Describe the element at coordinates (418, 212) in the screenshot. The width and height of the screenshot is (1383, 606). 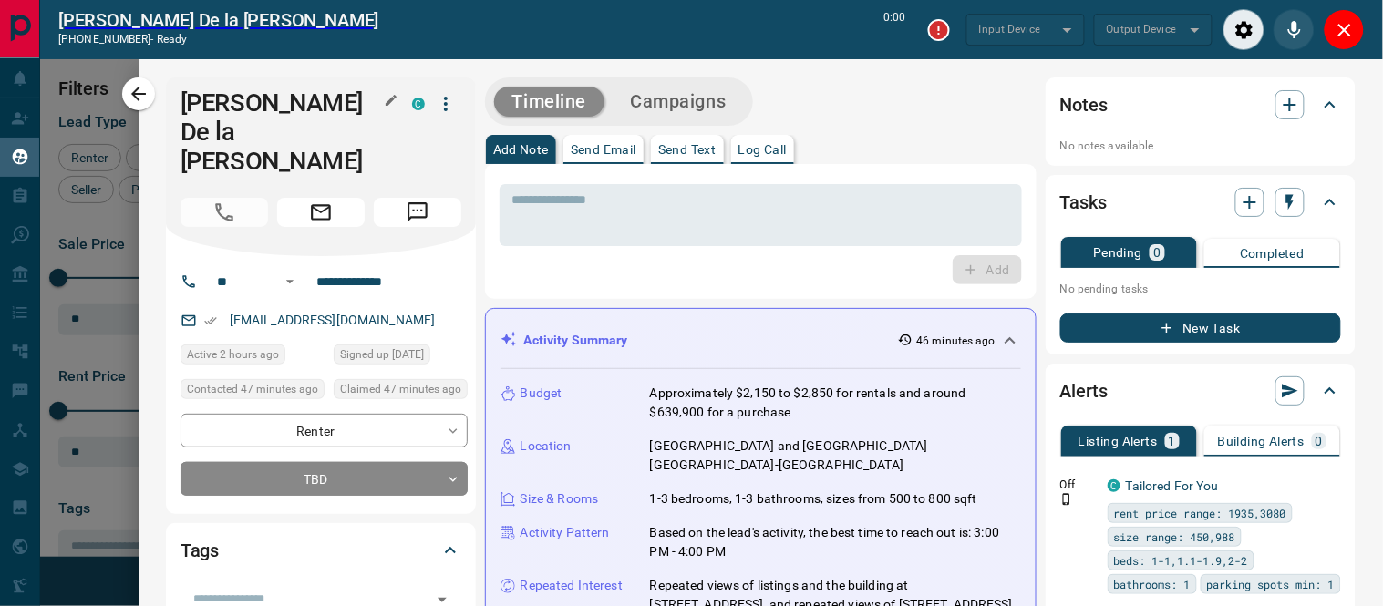
I see `span: Message` at that location.